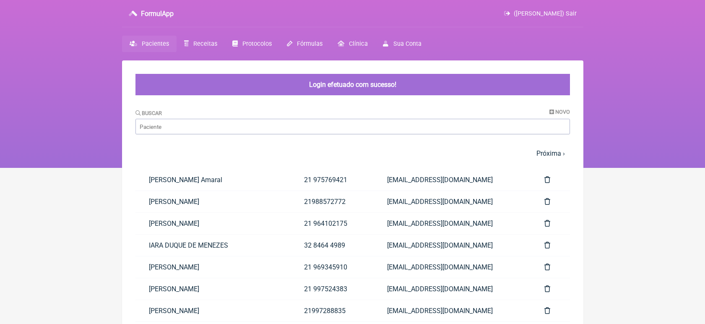  What do you see at coordinates (332, 180) in the screenshot?
I see `a: 21 975769421` at bounding box center [332, 180].